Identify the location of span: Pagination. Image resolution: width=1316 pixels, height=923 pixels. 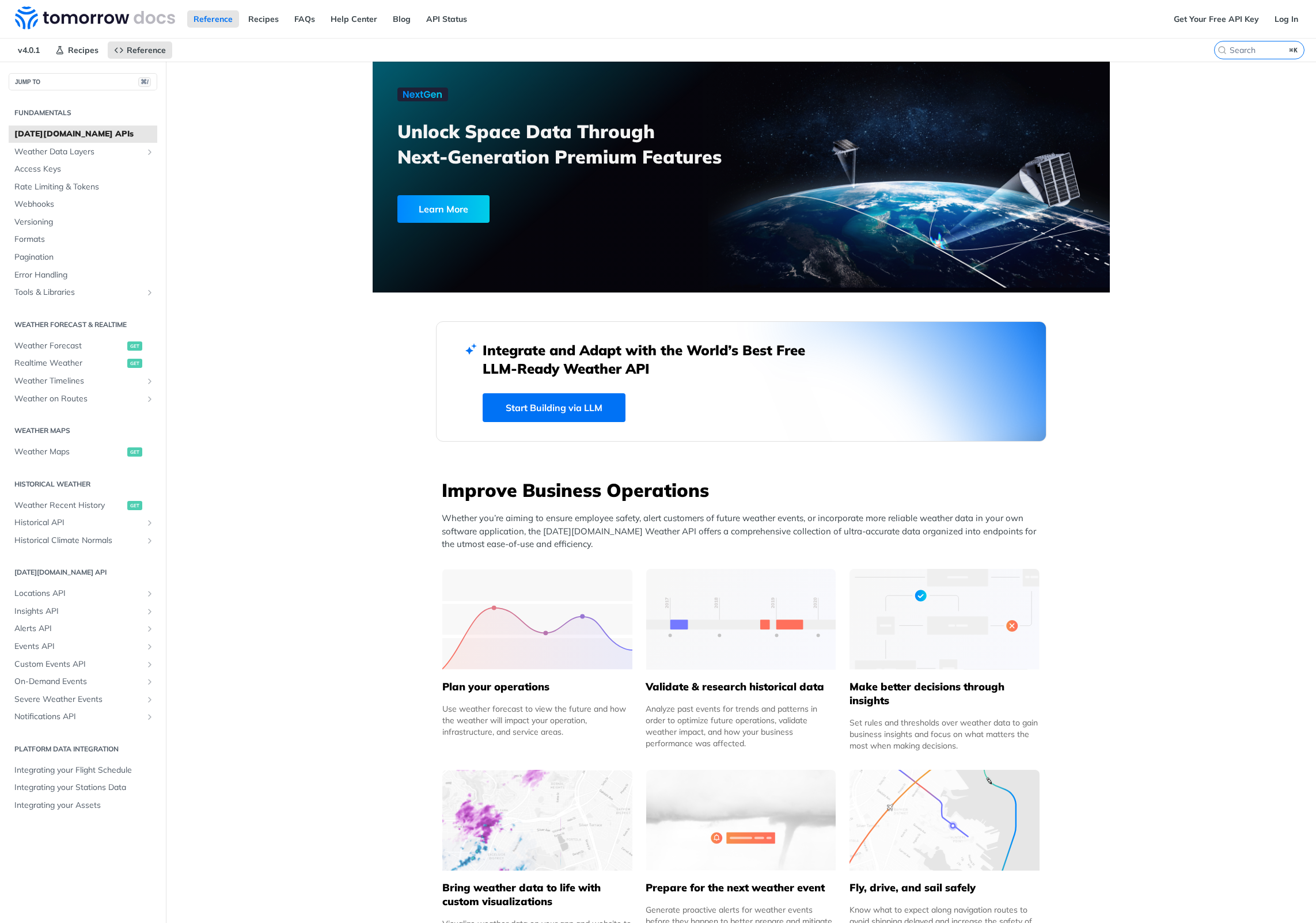
(84, 258).